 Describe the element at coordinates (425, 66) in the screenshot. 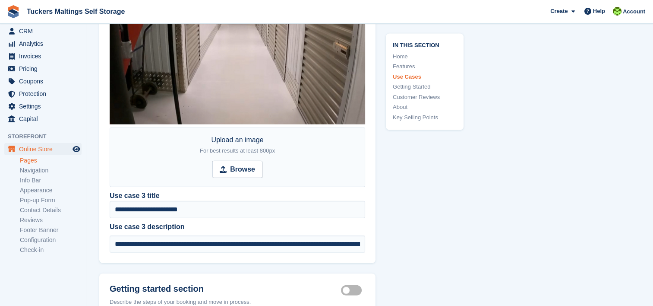

I see `a: Features` at that location.